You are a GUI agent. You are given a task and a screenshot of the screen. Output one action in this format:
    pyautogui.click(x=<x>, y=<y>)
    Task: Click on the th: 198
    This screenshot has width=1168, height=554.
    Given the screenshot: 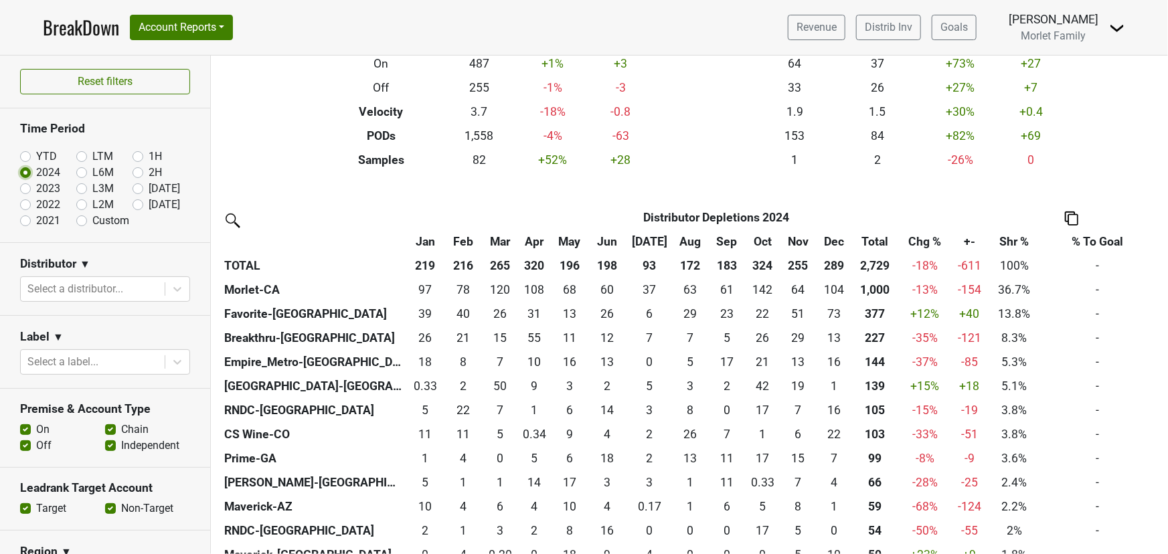 What is the action you would take?
    pyautogui.click(x=607, y=266)
    